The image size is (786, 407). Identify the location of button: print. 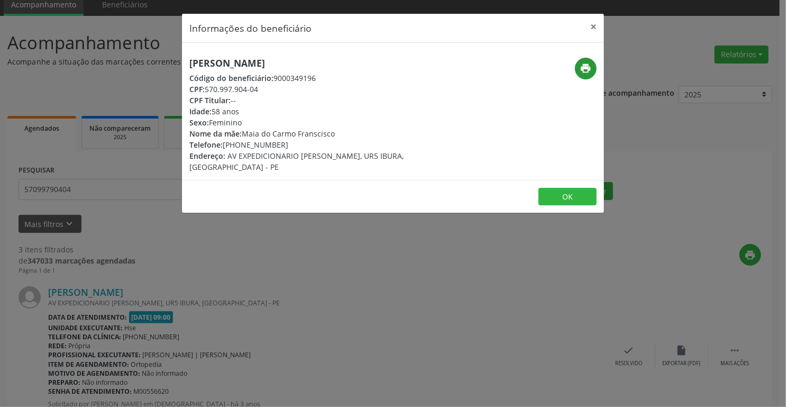
(586, 68).